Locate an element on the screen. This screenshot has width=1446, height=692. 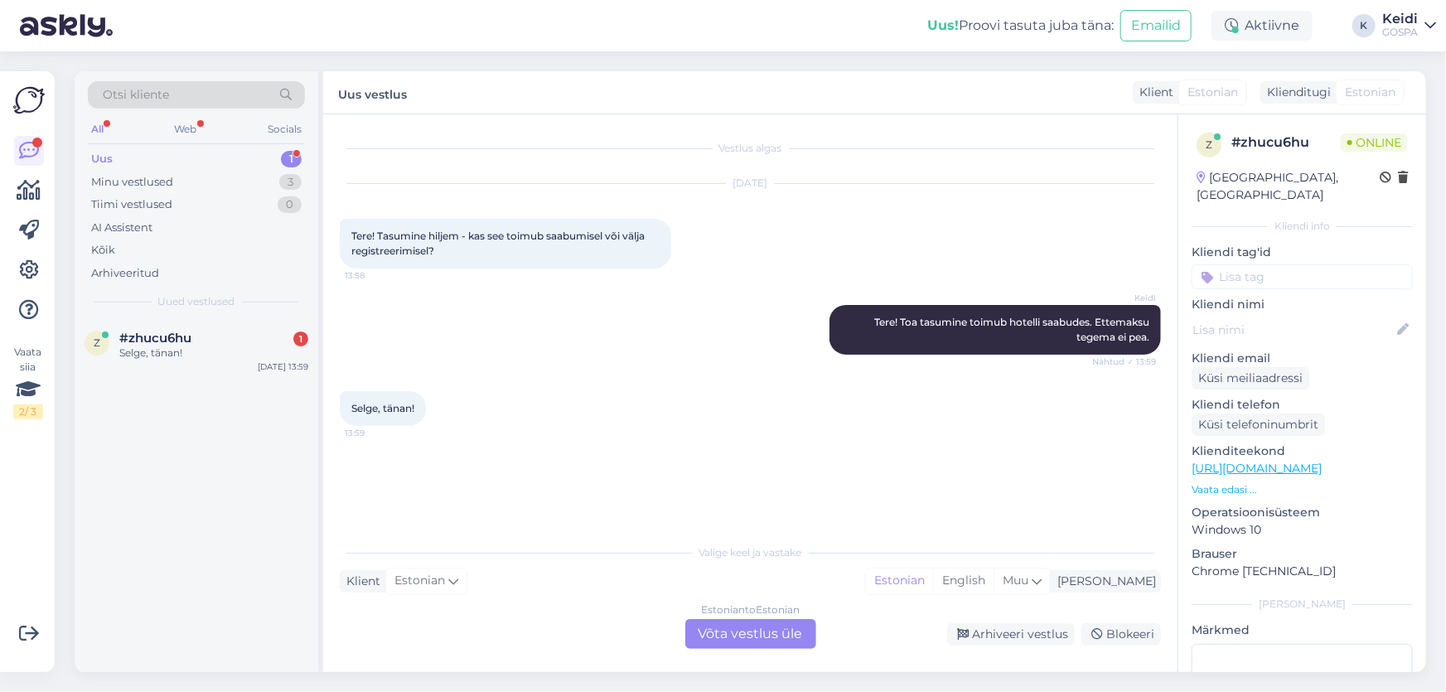
div: Kliendi info is located at coordinates (1302, 226).